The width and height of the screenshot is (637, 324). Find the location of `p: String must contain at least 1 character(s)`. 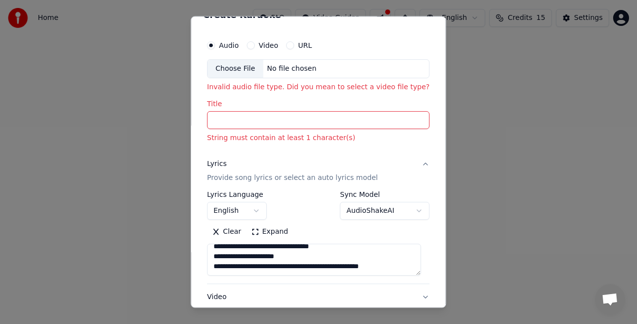

p: String must contain at least 1 character(s) is located at coordinates (318, 138).